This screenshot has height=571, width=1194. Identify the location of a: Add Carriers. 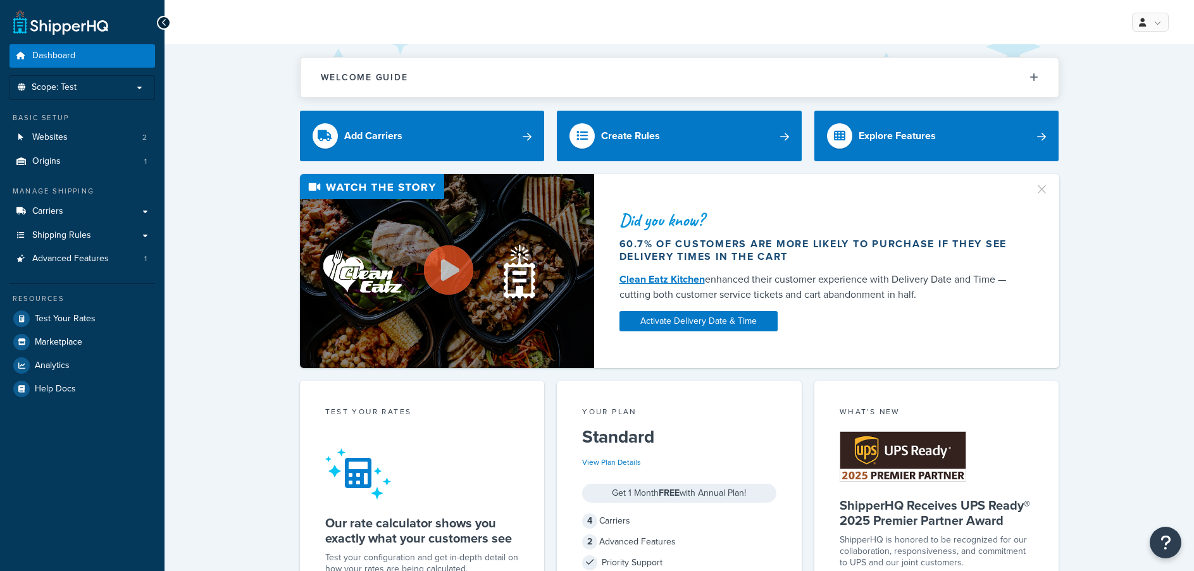
(422, 136).